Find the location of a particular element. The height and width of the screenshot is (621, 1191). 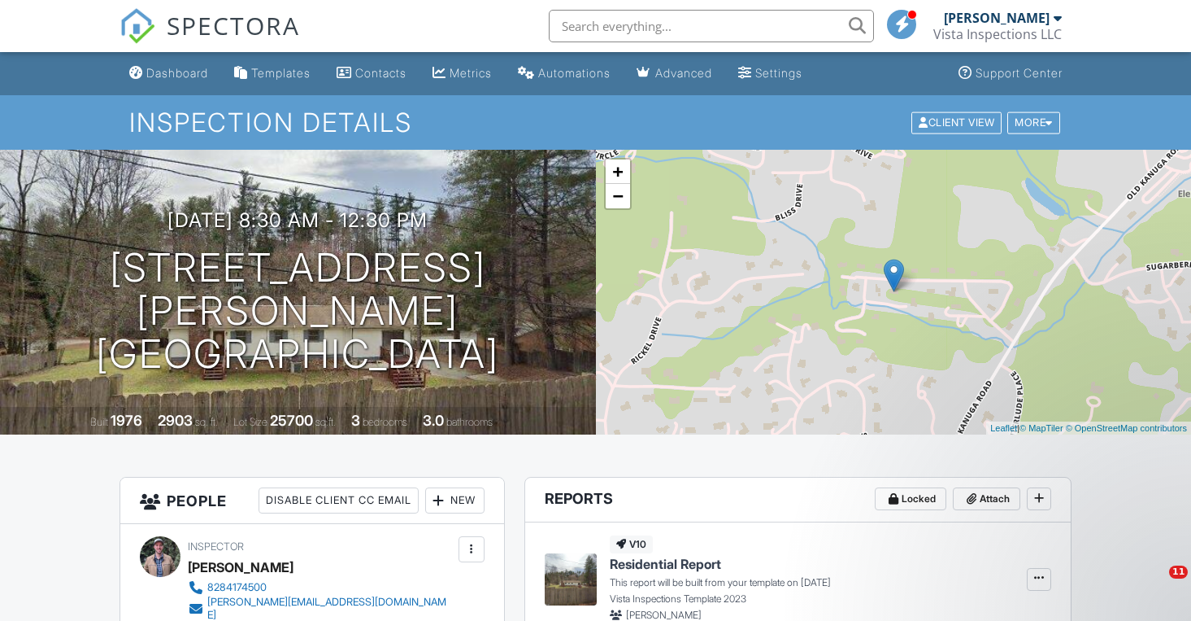

img: The Best Home Inspection Software - Spectora is located at coordinates (137, 26).